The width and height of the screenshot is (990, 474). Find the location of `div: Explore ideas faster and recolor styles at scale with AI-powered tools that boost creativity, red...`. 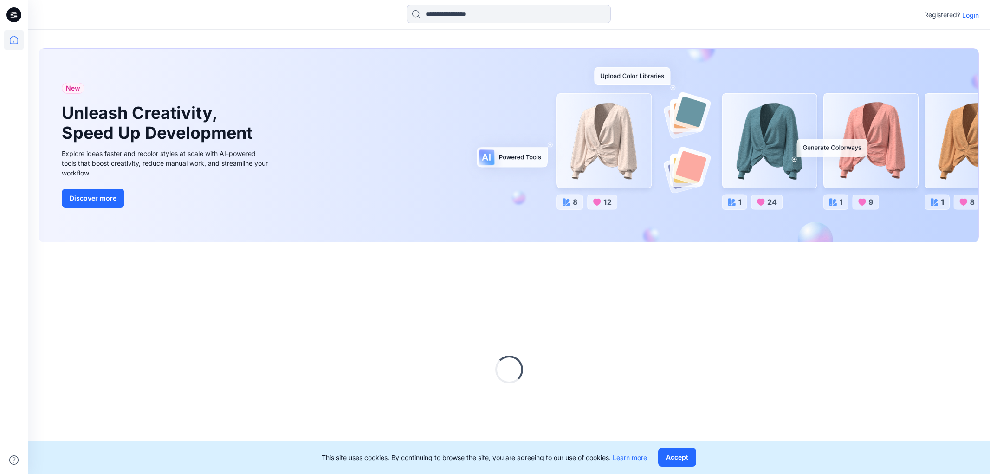

div: Explore ideas faster and recolor styles at scale with AI-powered tools that boost creativity, red... is located at coordinates (166, 163).